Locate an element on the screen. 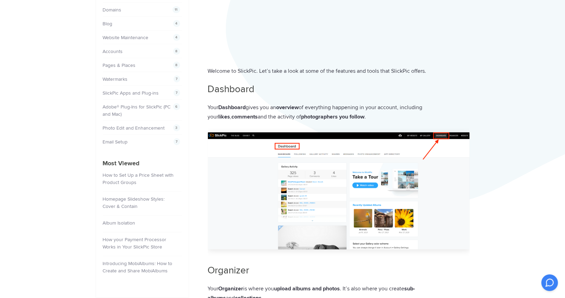 The height and width of the screenshot is (298, 565). span: 6 is located at coordinates (177, 107).